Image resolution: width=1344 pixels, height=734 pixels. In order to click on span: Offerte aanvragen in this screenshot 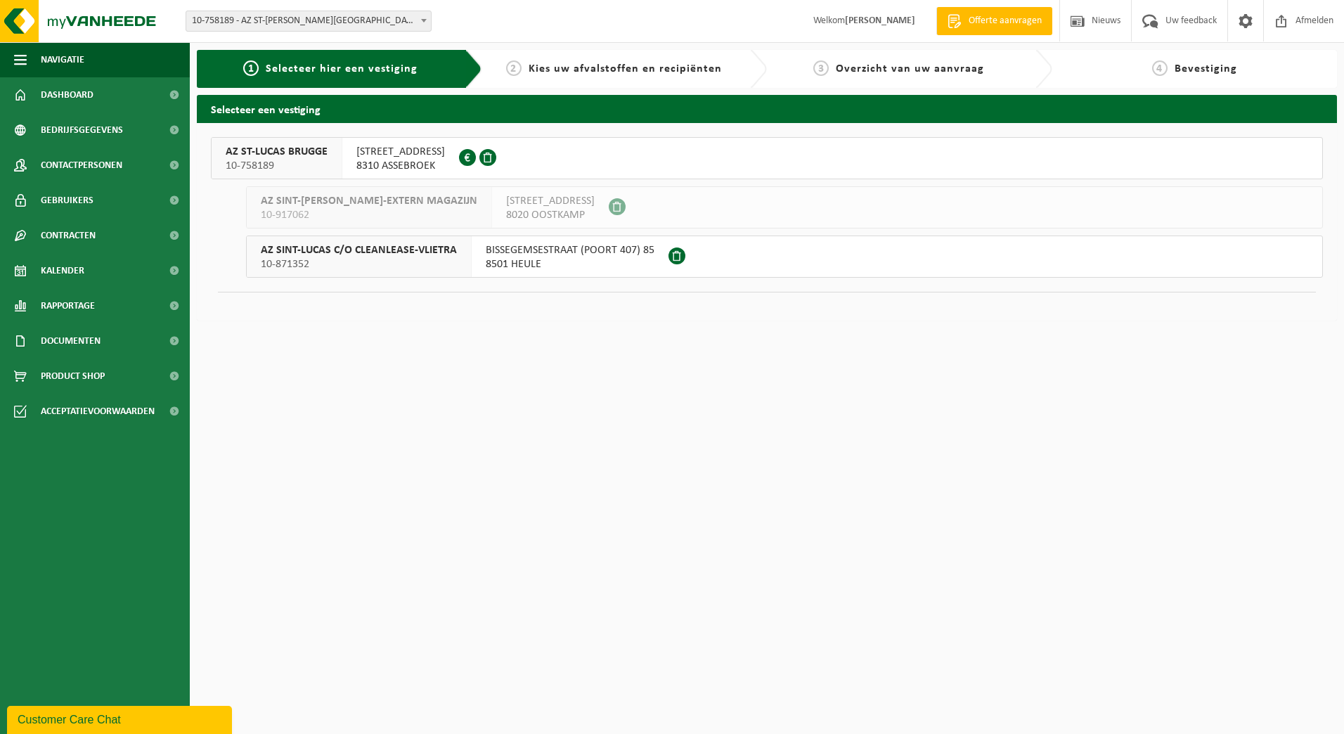, I will do `click(1005, 21)`.